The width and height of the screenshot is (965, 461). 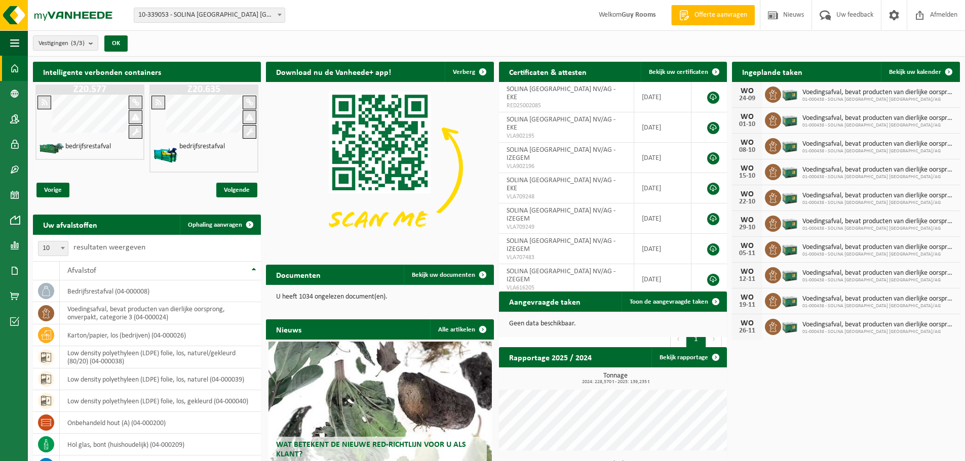 I want to click on p: Geen data beschikbaar., so click(x=613, y=324).